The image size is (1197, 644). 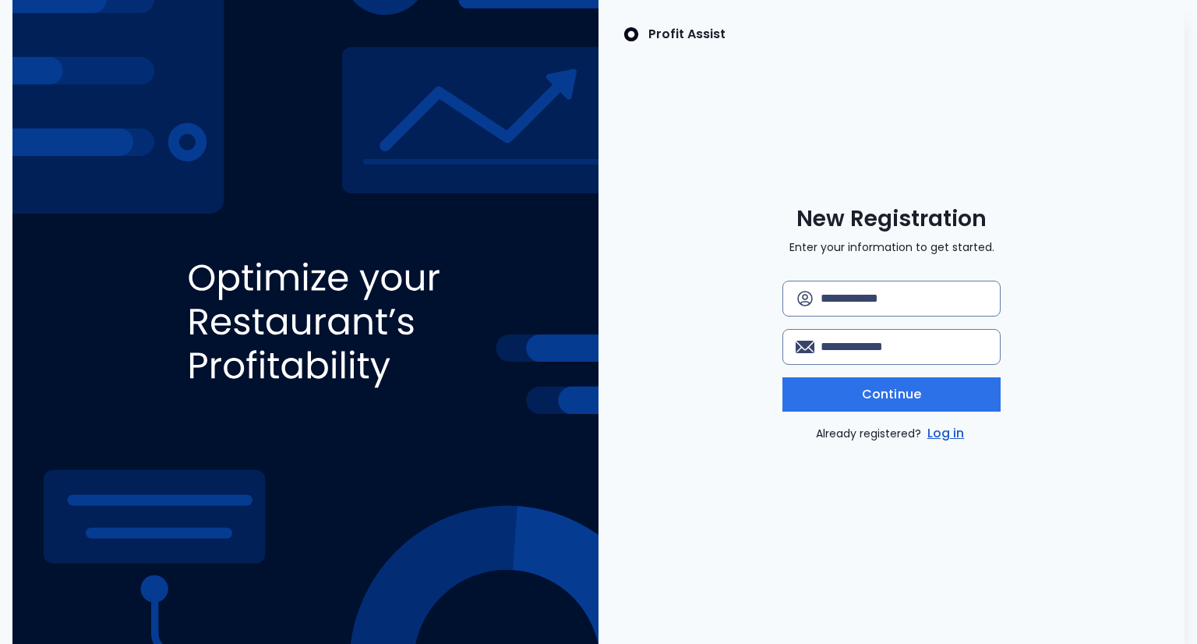 What do you see at coordinates (891, 394) in the screenshot?
I see `span: Continue` at bounding box center [891, 394].